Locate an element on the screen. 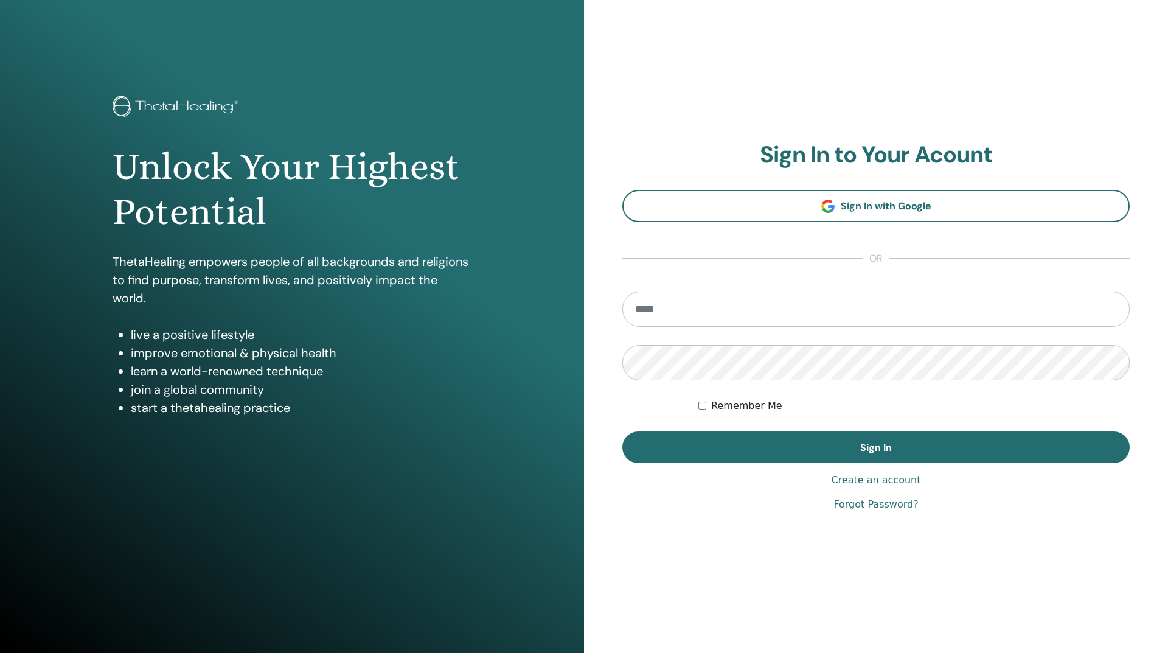  span: Sign In is located at coordinates (876, 447).